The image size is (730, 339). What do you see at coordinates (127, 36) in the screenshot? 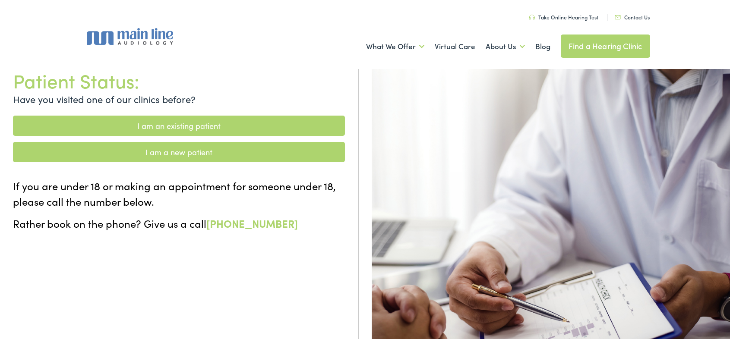
I see `img: Main Line Audiology` at bounding box center [127, 36].